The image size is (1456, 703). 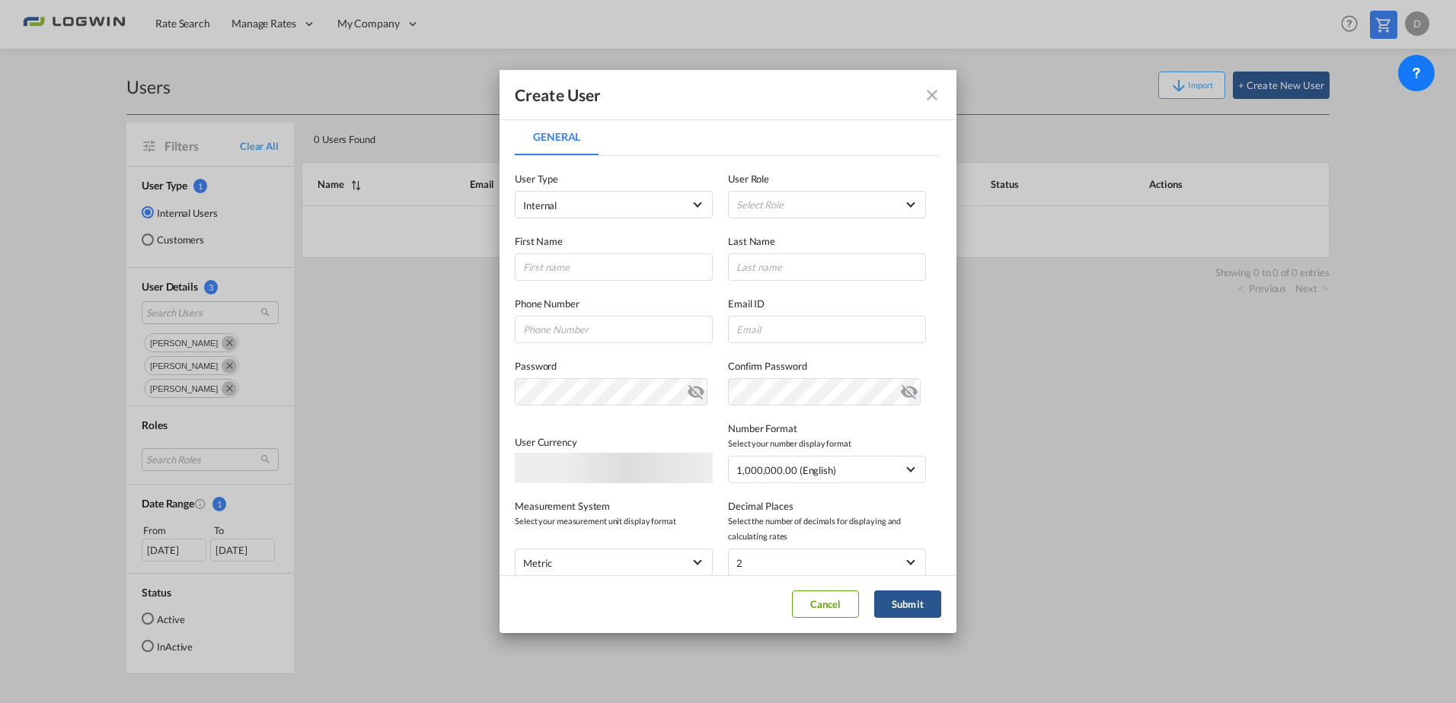 I want to click on button: icon-close fg-AAA8AD, so click(x=932, y=95).